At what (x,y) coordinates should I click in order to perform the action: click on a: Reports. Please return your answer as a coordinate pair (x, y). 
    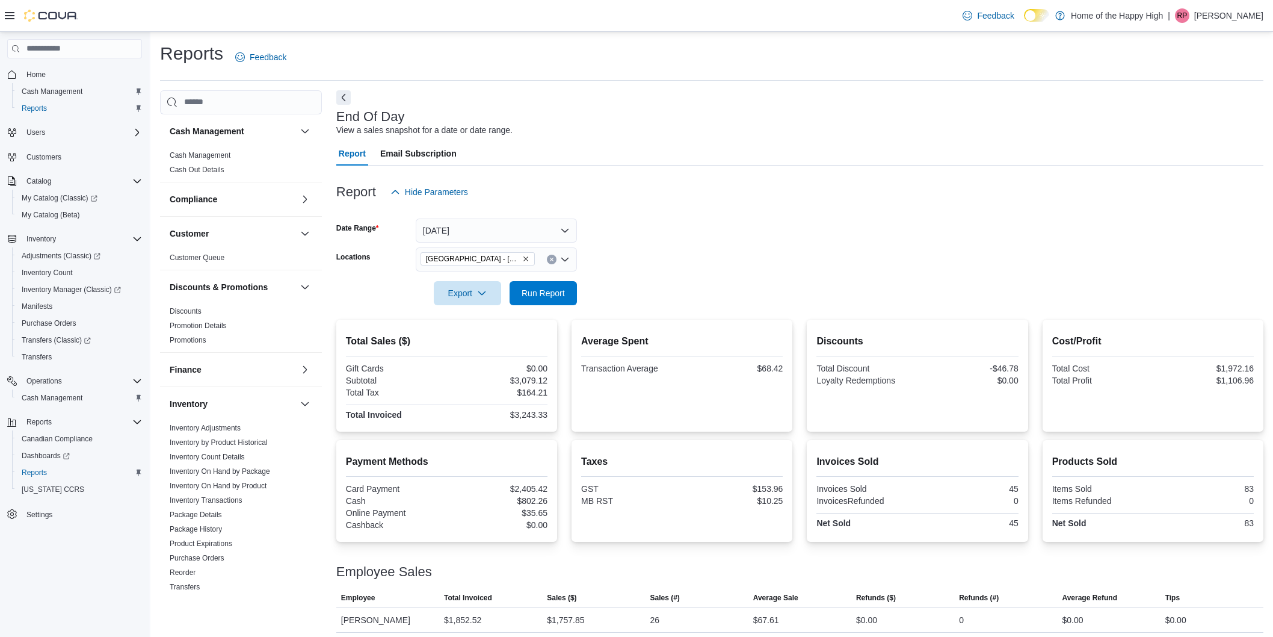
    Looking at the image, I should click on (34, 472).